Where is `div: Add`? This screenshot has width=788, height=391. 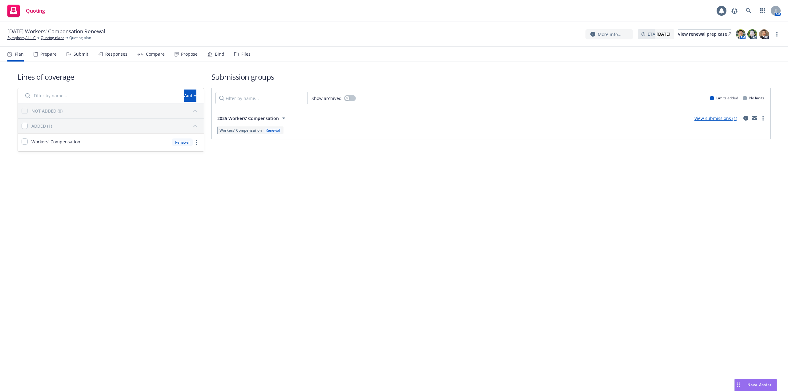 div: Add is located at coordinates (190, 96).